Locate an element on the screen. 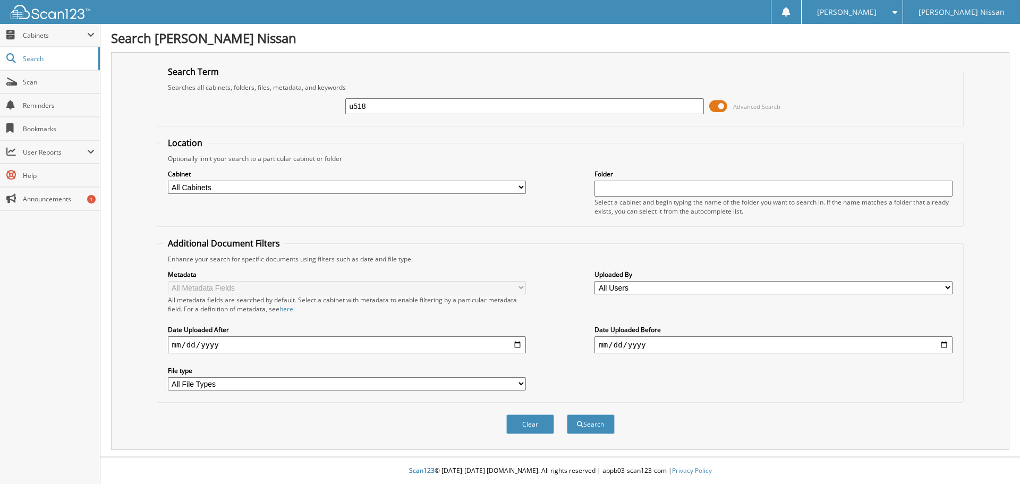 The width and height of the screenshot is (1020, 484). a: Privacy Policy is located at coordinates (692, 470).